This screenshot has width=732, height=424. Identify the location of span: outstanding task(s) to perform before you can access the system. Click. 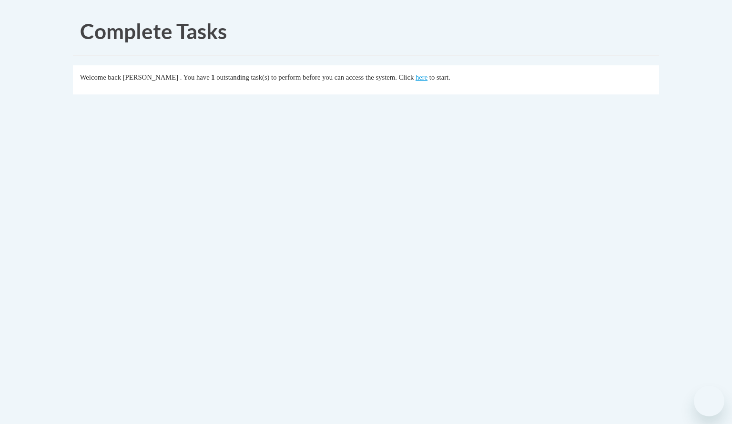
(315, 77).